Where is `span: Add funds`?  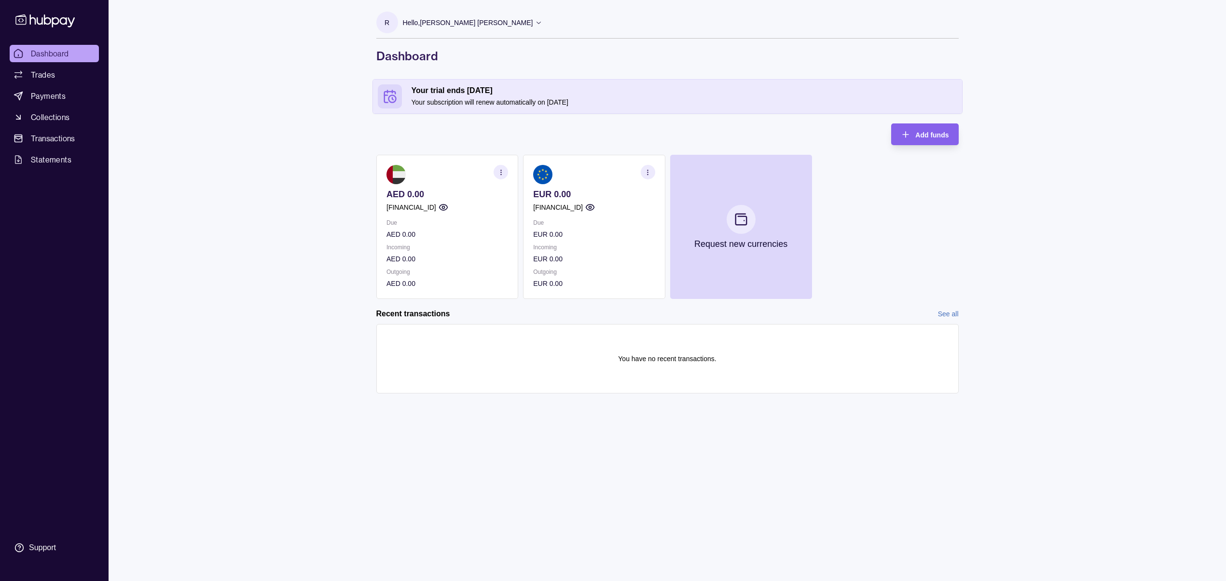 span: Add funds is located at coordinates (931, 135).